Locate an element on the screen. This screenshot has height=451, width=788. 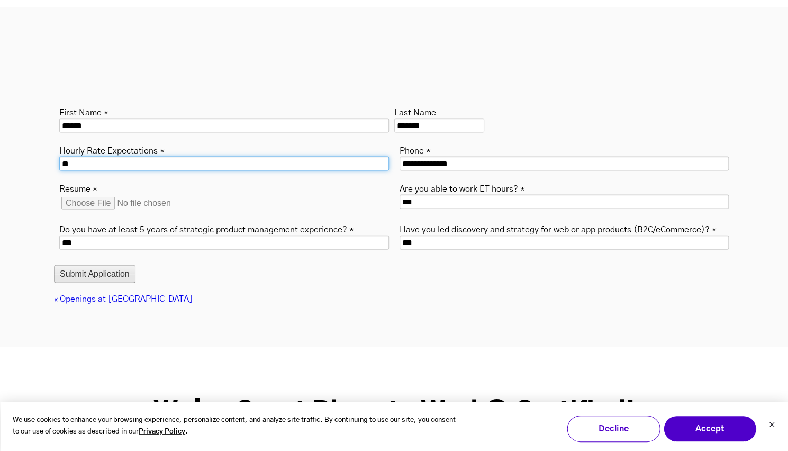
label: Are you able to work ET hours? * is located at coordinates (462, 188).